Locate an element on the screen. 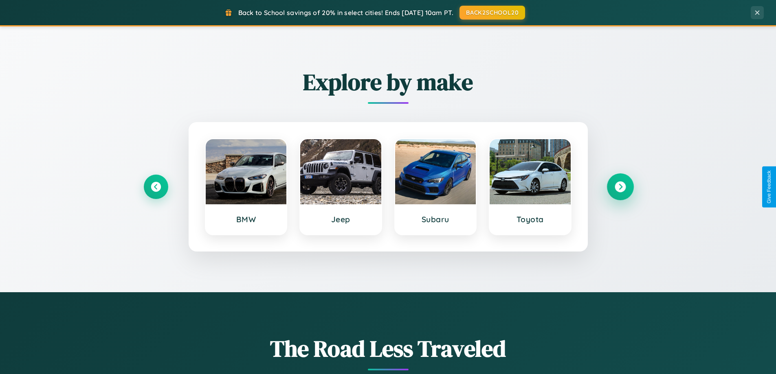 The height and width of the screenshot is (374, 776). button: BACK2SCHOOL20 is located at coordinates (492, 13).